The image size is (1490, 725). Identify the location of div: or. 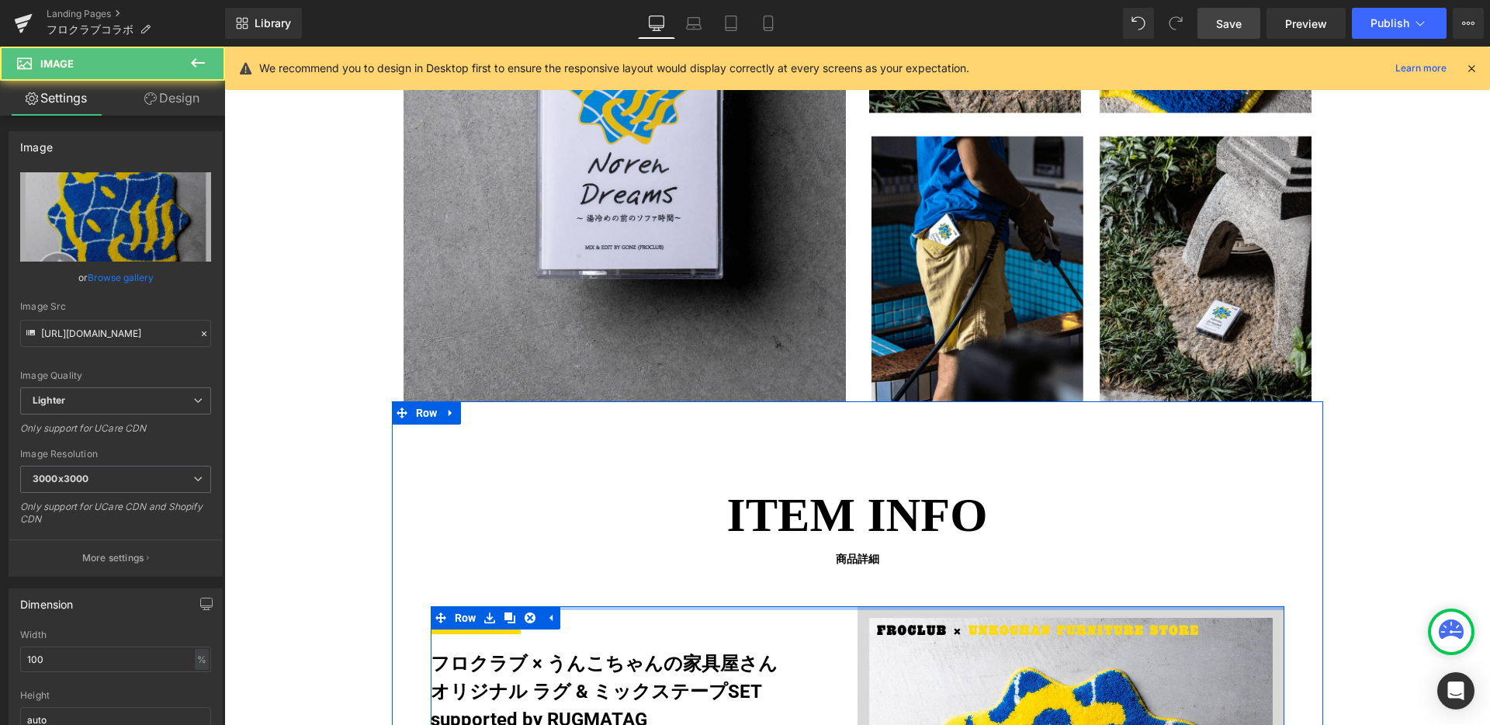
(116, 277).